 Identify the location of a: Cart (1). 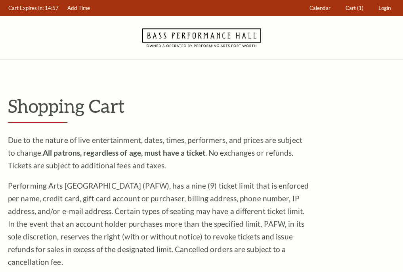
(355, 8).